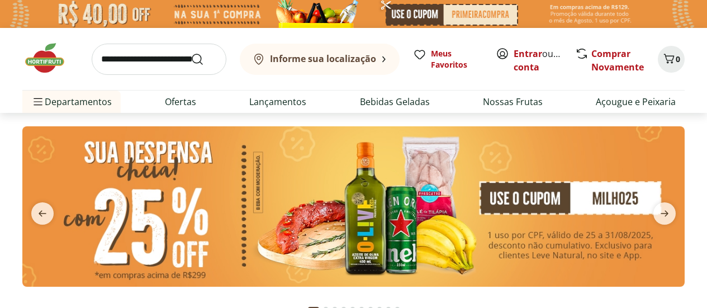  What do you see at coordinates (512, 102) in the screenshot?
I see `a: Nossas Frutas` at bounding box center [512, 102].